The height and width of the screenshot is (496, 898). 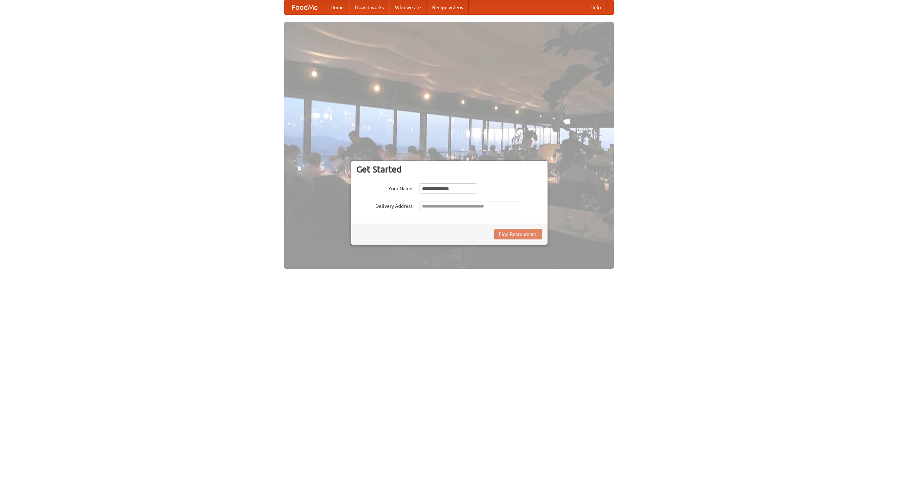 What do you see at coordinates (448, 7) in the screenshot?
I see `a: Recipe videos` at bounding box center [448, 7].